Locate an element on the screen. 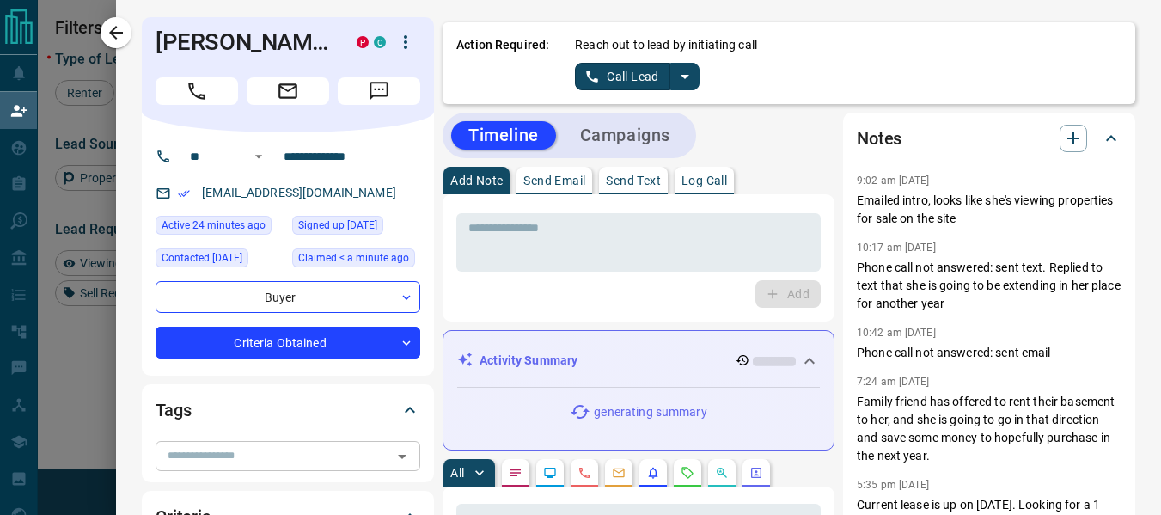 Image resolution: width=1161 pixels, height=515 pixels. div: Tags is located at coordinates (288, 410).